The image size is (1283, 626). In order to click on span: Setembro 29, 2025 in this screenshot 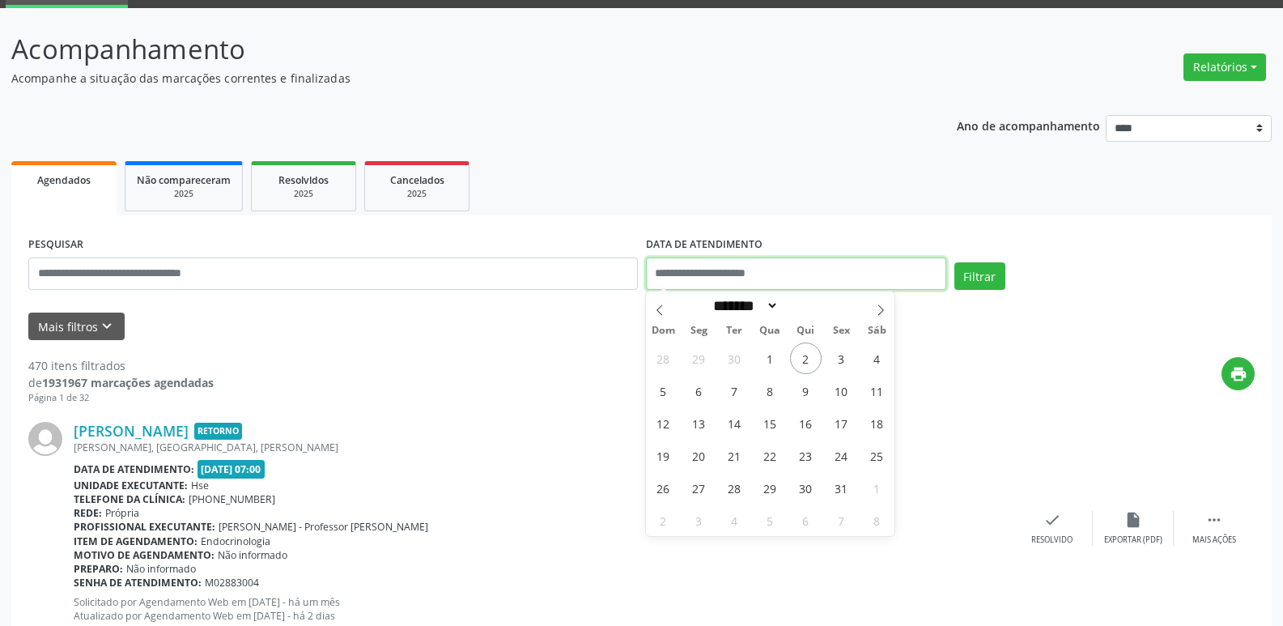, I will do `click(699, 358)`.